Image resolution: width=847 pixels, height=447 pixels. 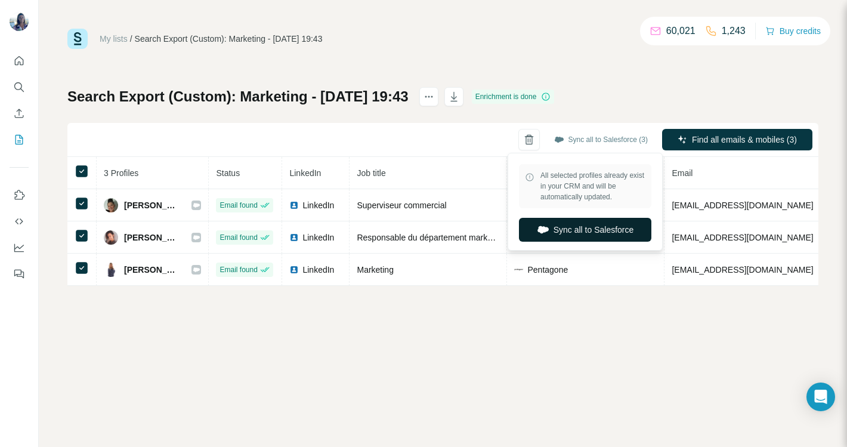 What do you see at coordinates (734, 31) in the screenshot?
I see `p: 1,243` at bounding box center [734, 31].